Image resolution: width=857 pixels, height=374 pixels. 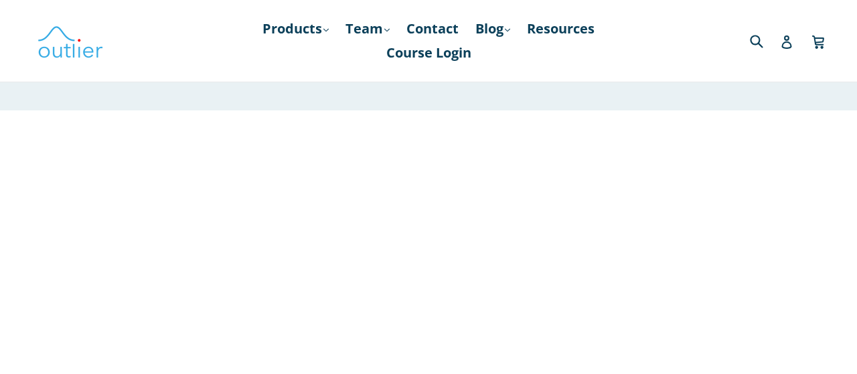 I want to click on a: Team, so click(x=368, y=29).